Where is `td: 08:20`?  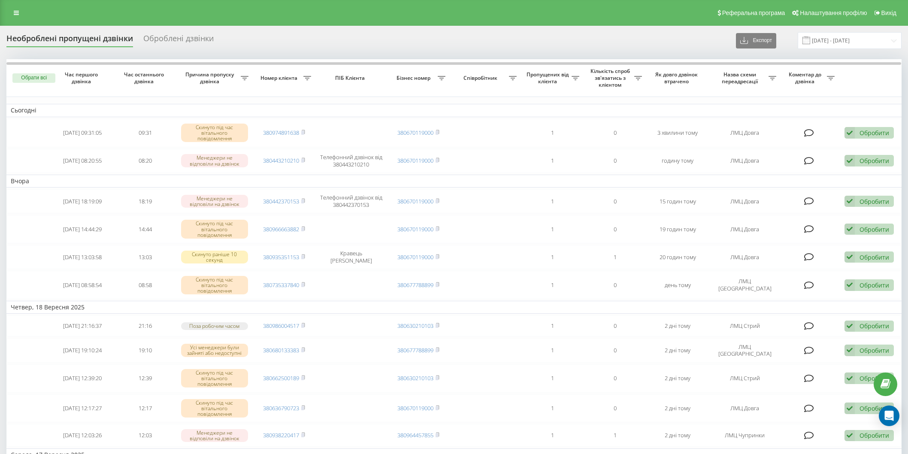
td: 08:20 is located at coordinates (145, 161).